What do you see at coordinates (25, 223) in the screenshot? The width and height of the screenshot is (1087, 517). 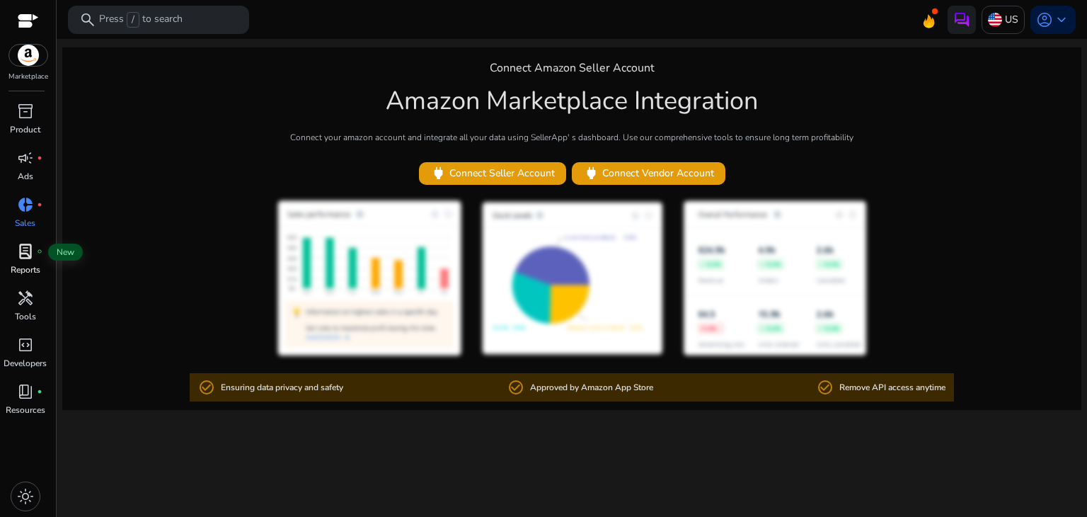 I see `p: Sales` at bounding box center [25, 223].